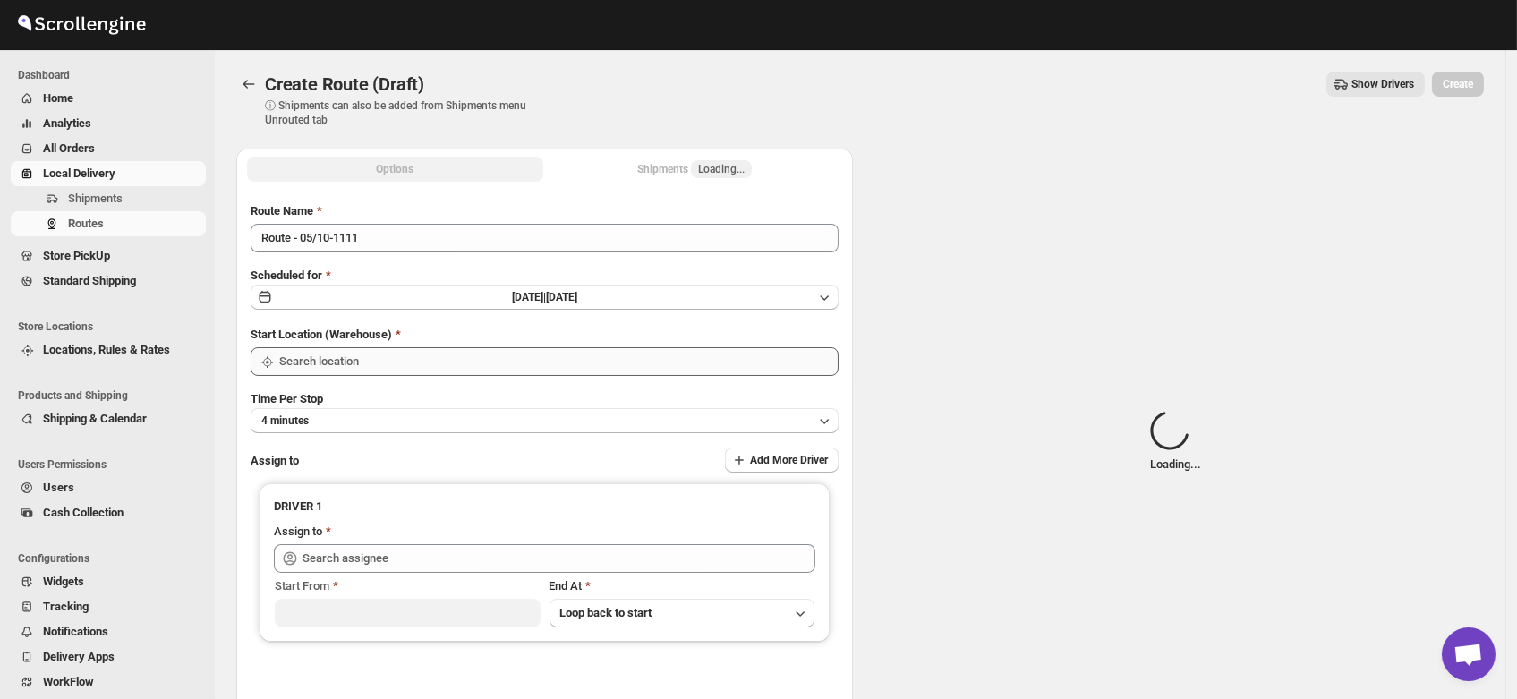 The height and width of the screenshot is (699, 1517). What do you see at coordinates (694, 169) in the screenshot?
I see `div: Shipments` at bounding box center [694, 169].